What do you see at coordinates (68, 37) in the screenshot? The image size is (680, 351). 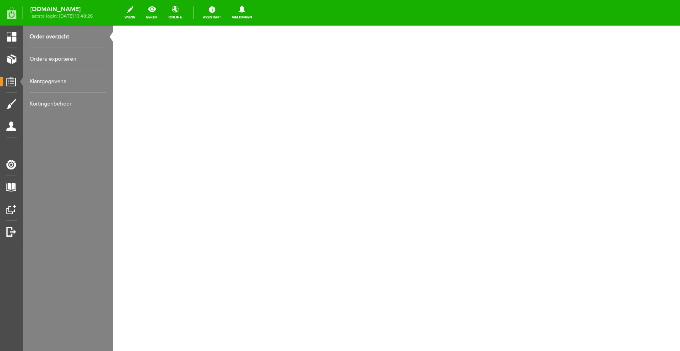 I see `a: Order overzicht` at bounding box center [68, 37].